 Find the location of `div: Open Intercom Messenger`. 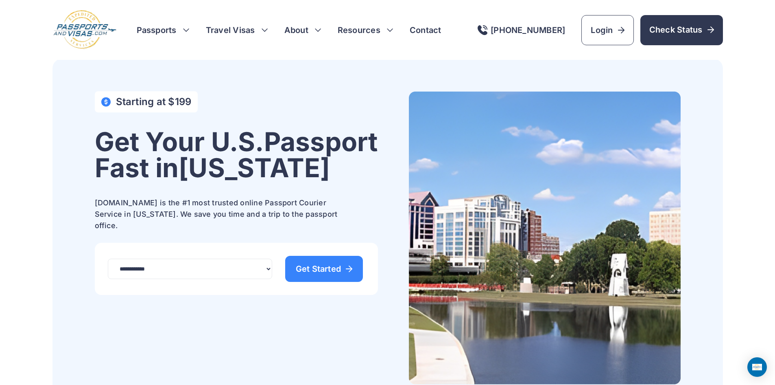

div: Open Intercom Messenger is located at coordinates (758, 367).